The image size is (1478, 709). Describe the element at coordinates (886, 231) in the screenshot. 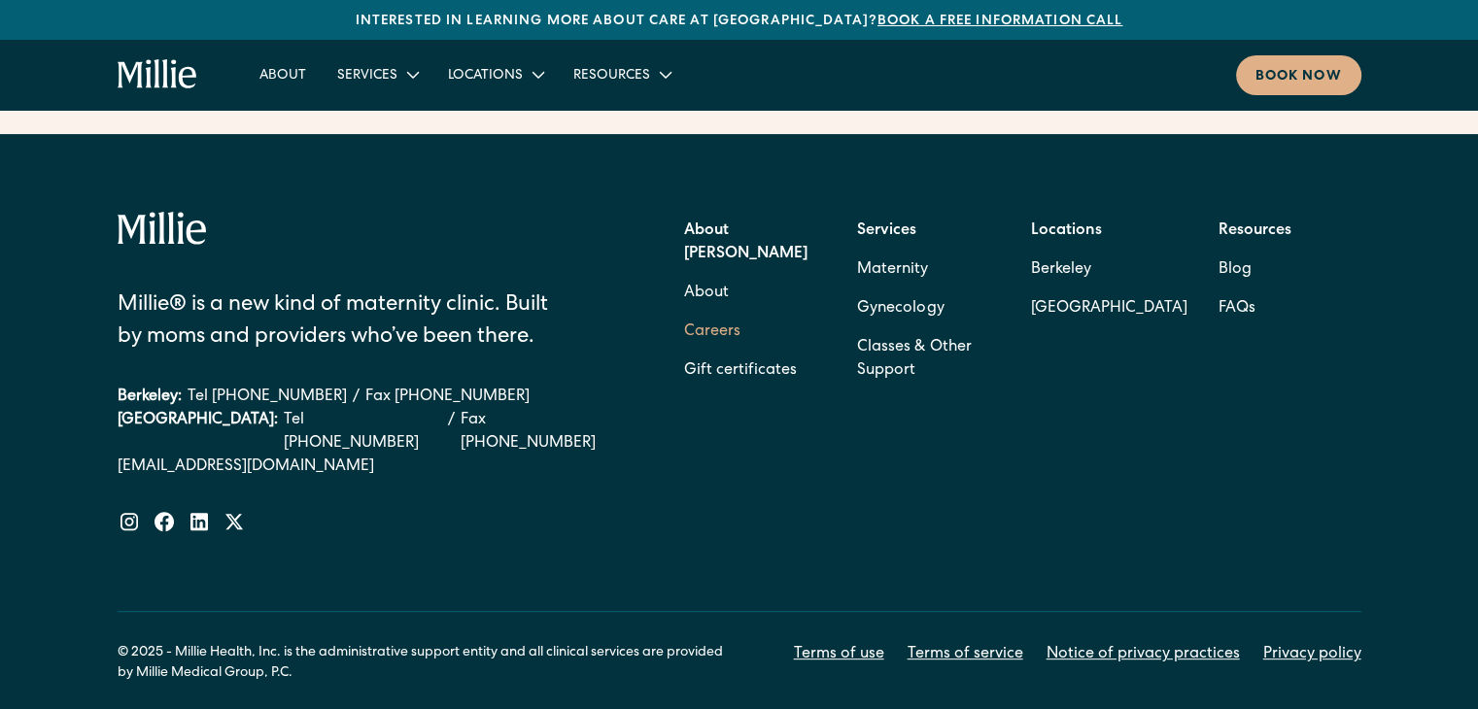

I see `strong: Services` at that location.